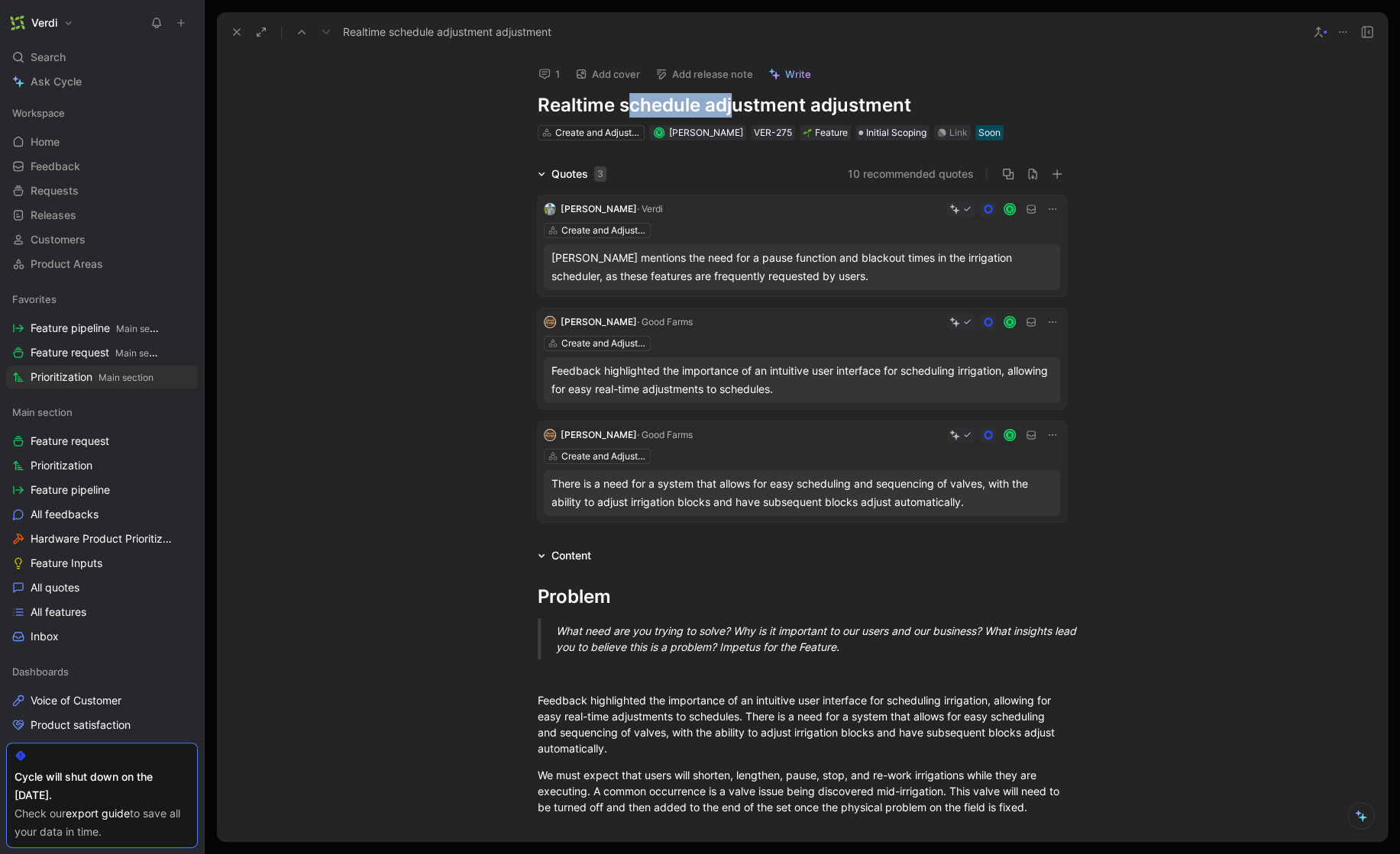  What do you see at coordinates (650, 209) in the screenshot?
I see `span: · Verdi` at bounding box center [650, 209].